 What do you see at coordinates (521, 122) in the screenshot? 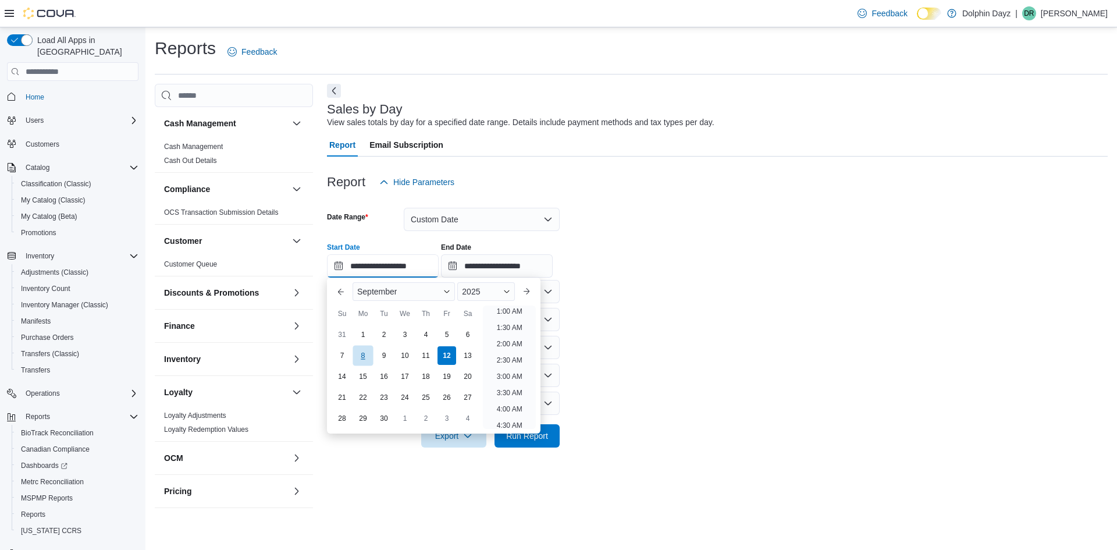
I see `div: View sales totals by day for a specified date range. Details include payment methods and tax type...` at bounding box center [521, 122].